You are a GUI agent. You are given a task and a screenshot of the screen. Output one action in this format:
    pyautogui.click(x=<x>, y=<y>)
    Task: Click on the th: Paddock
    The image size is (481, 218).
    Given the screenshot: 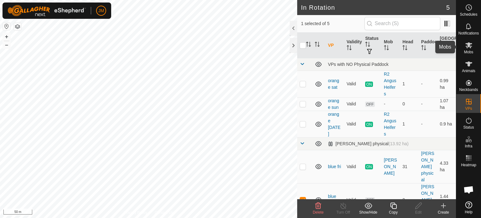 What is the action you would take?
    pyautogui.click(x=428, y=45)
    